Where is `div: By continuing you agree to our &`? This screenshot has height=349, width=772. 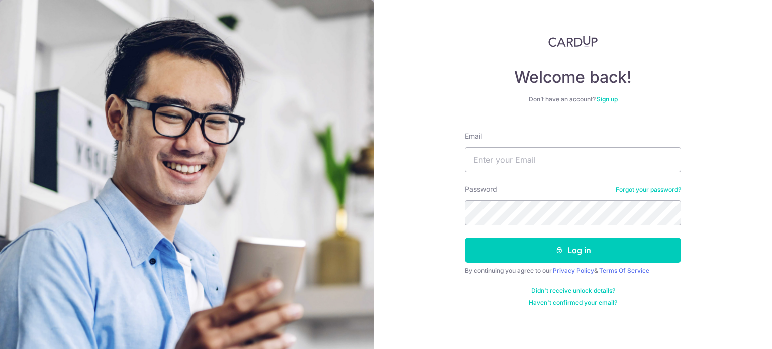
div: By continuing you agree to our & is located at coordinates (573, 271).